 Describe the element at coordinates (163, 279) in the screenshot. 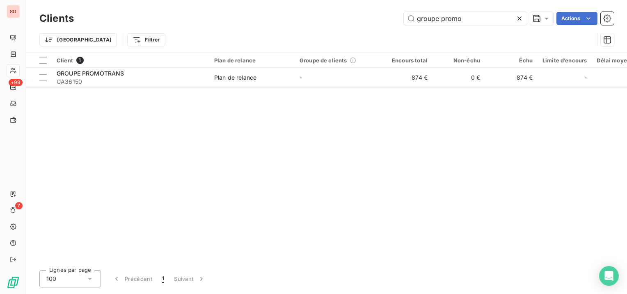

I see `button: 1` at that location.